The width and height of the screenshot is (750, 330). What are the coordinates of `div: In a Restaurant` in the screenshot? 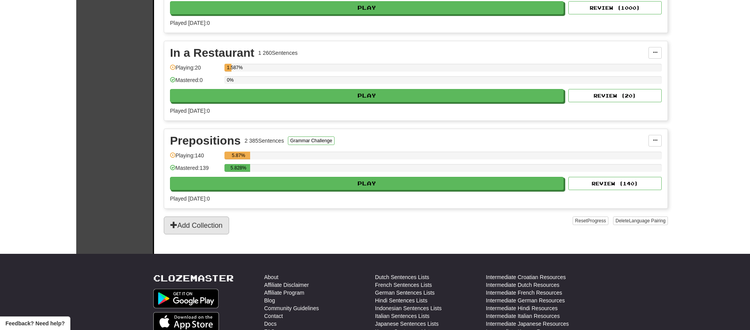 It's located at (212, 53).